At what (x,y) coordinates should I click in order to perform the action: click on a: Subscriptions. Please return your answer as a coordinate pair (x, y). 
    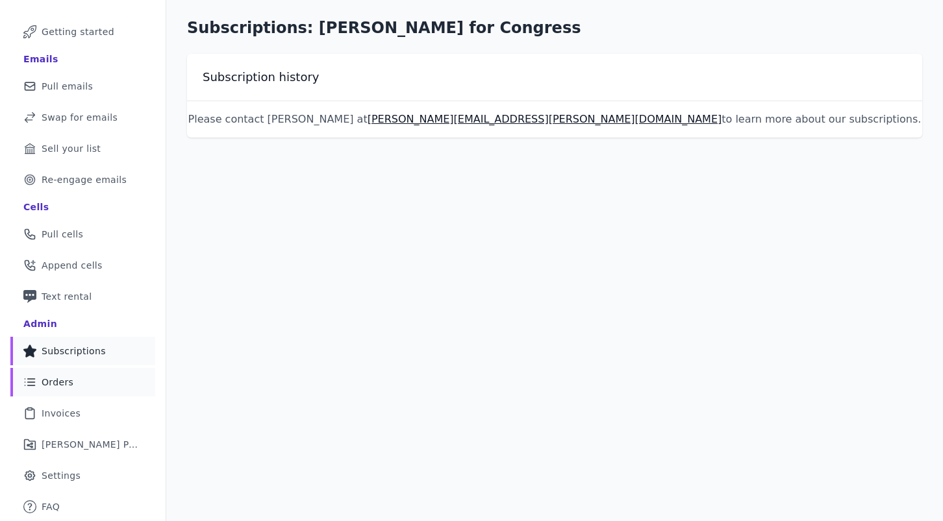
    Looking at the image, I should click on (82, 351).